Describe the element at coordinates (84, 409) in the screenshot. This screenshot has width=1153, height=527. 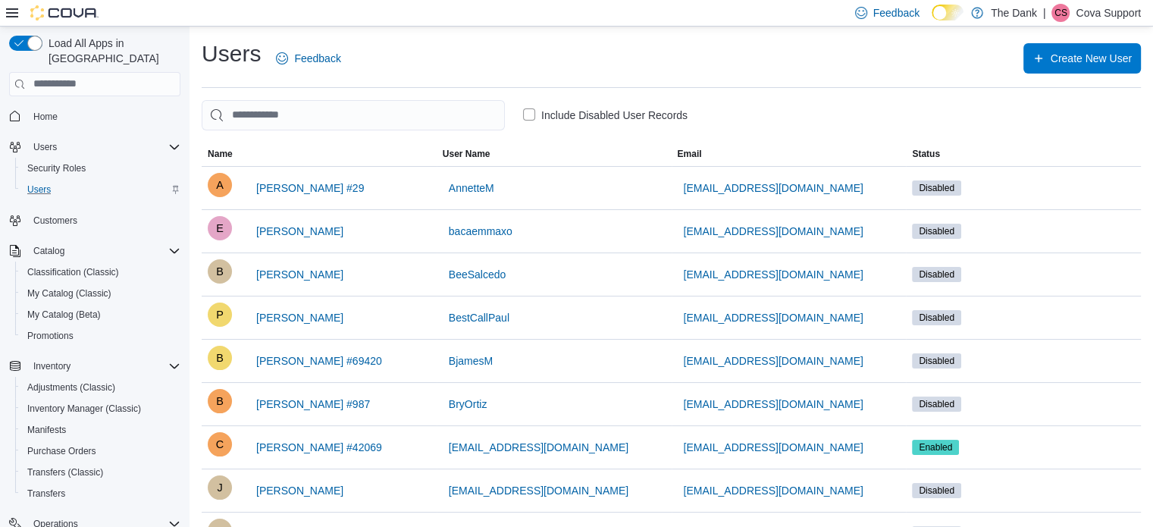
I see `span: Inventory Manager (Classic)` at that location.